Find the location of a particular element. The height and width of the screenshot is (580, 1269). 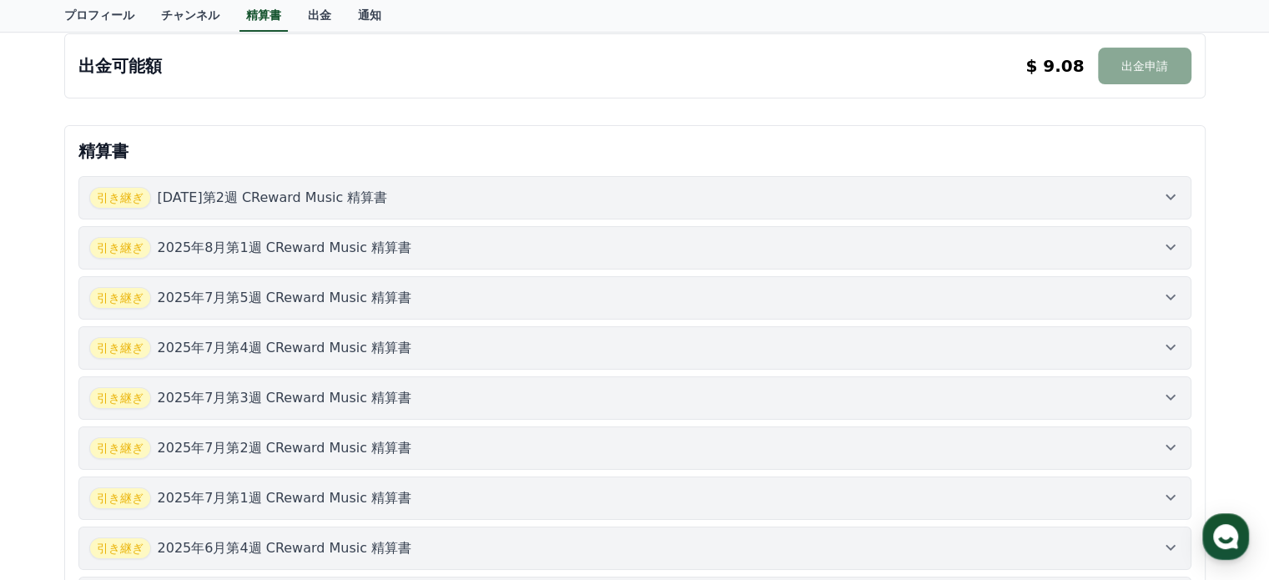

button: 引き継ぎ 2025年7月第1週 CReward Music 精算書 is located at coordinates (635, 498).